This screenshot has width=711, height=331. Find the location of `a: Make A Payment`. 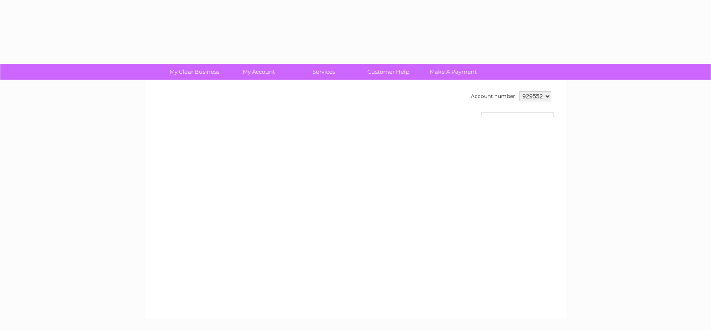

a: Make A Payment is located at coordinates (453, 72).